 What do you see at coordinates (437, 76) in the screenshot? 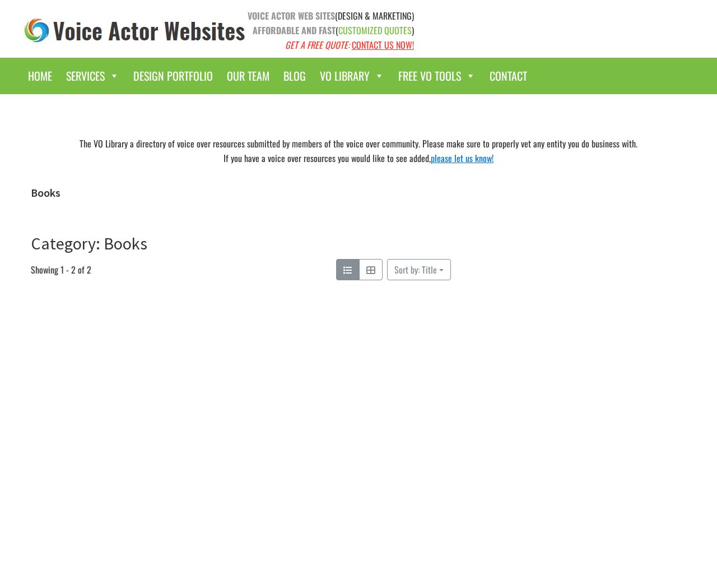
I see `a: Free VO Tools` at bounding box center [437, 76].